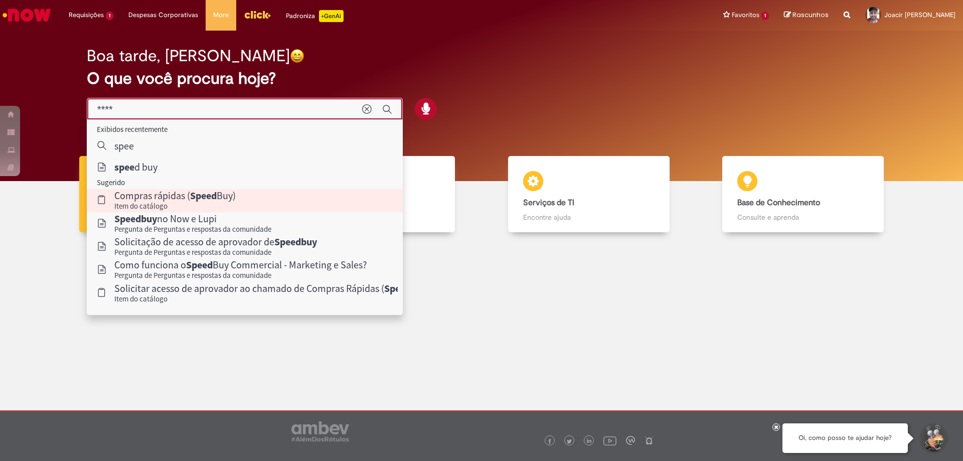 The width and height of the screenshot is (963, 461). Describe the element at coordinates (297, 56) in the screenshot. I see `img: happy-face.png` at that location.